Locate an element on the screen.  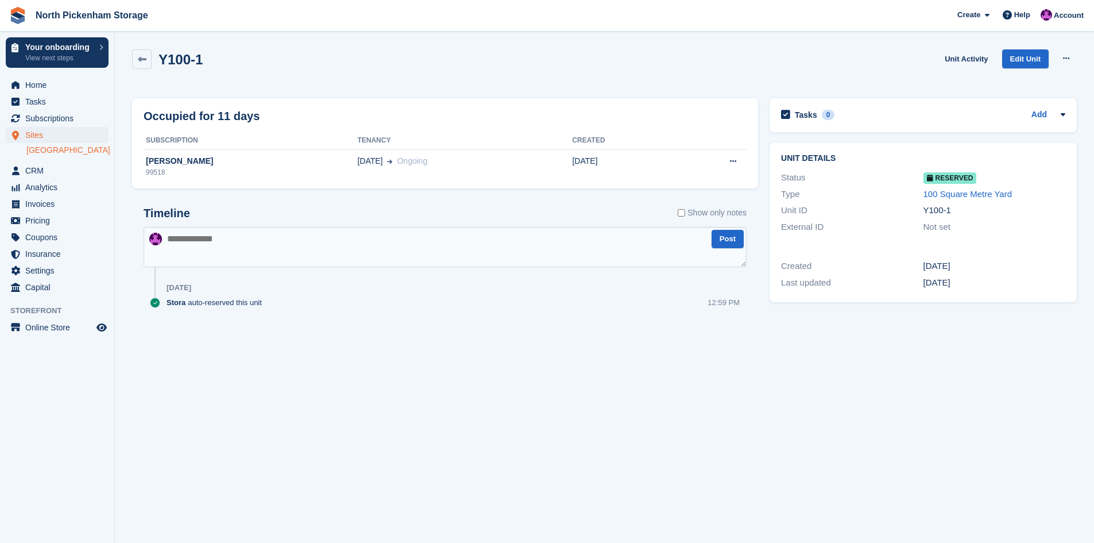
th: Subscription is located at coordinates (250, 141).